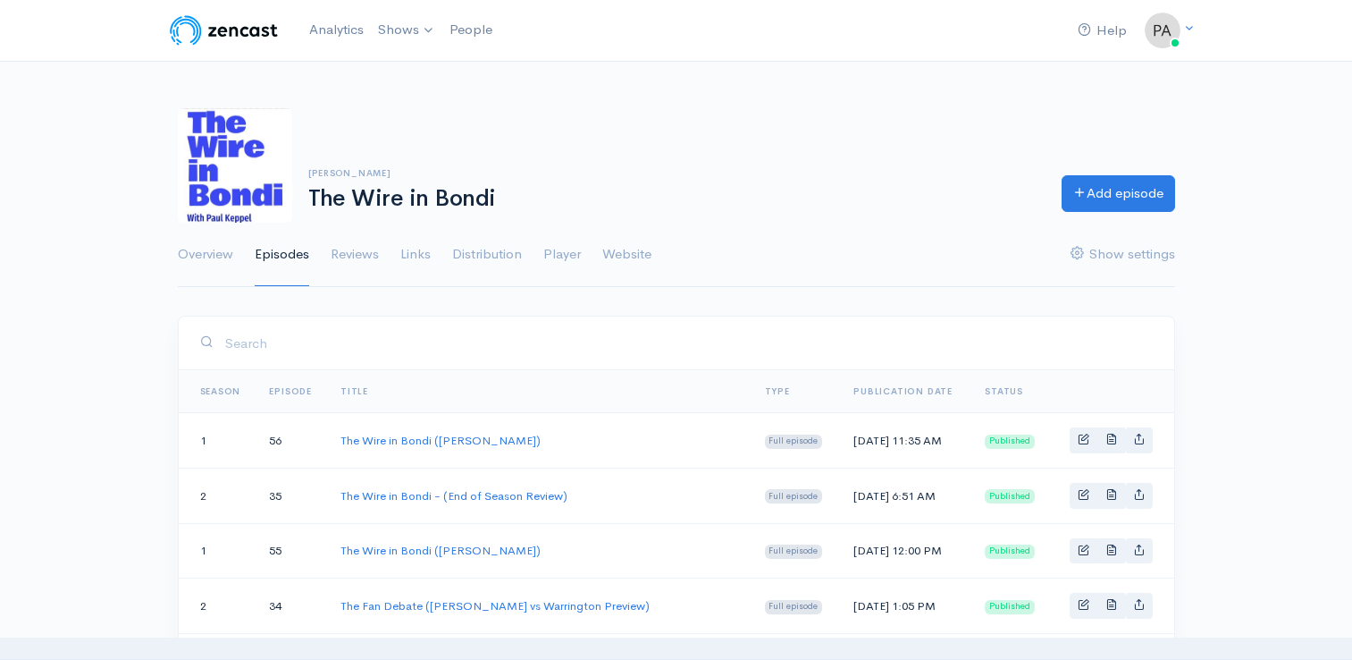 The image size is (1352, 660). Describe the element at coordinates (223, 30) in the screenshot. I see `img: ZenCast Logo` at that location.